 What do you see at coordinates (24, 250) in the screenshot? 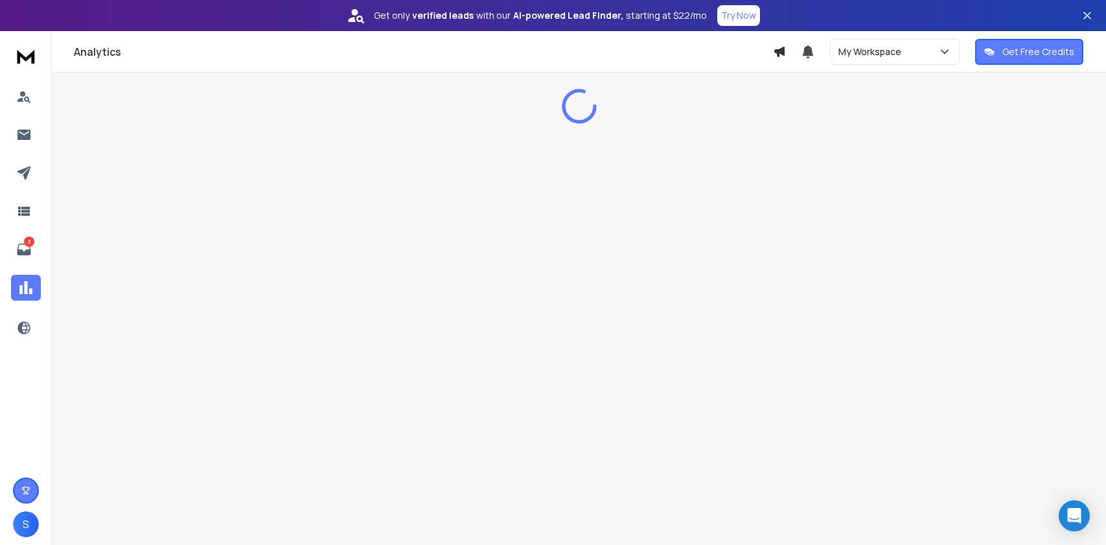
I see `a: 3` at bounding box center [24, 250].